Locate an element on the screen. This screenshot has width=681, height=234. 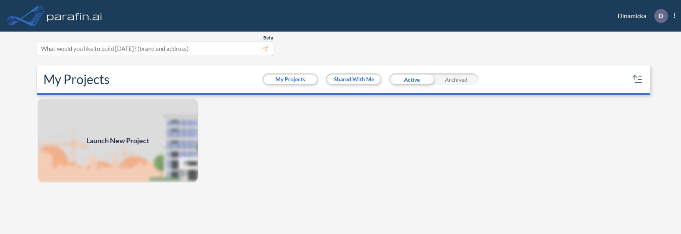
div: Active is located at coordinates (411, 79).